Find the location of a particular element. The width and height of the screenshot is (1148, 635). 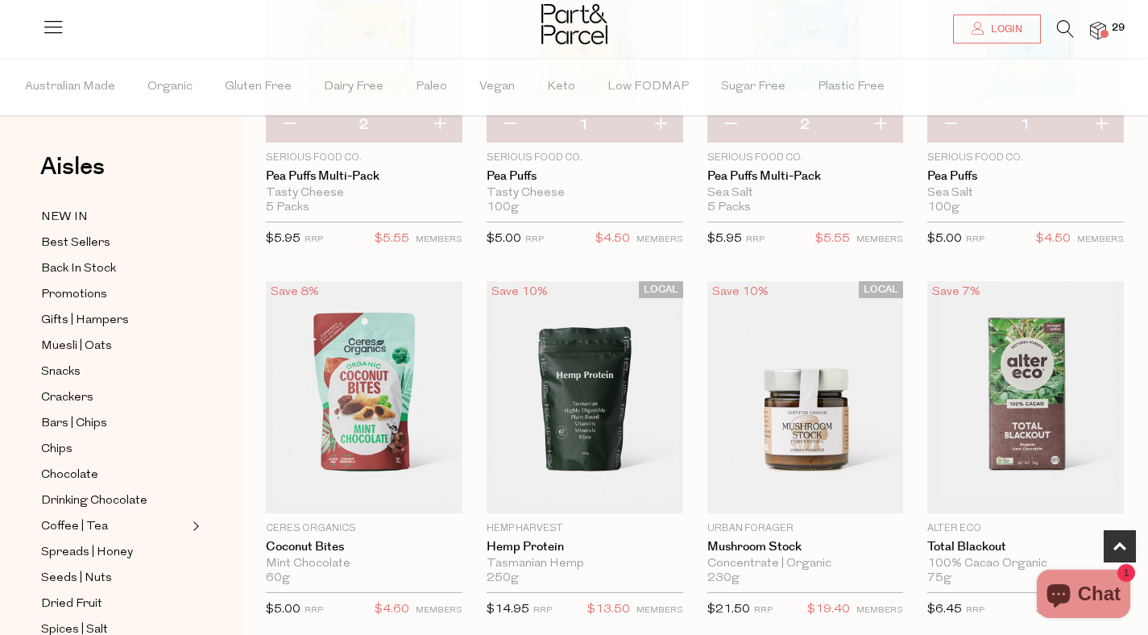

span: 75g is located at coordinates (939, 578).